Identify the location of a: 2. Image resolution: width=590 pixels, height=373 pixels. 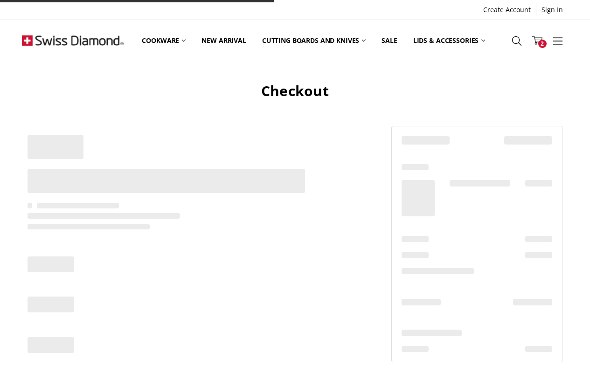
(537, 41).